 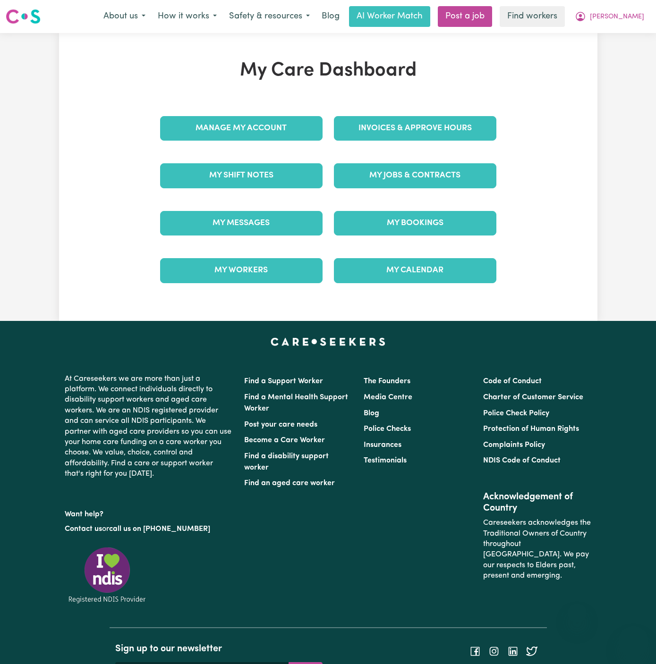 I want to click on a: My Calendar, so click(x=415, y=271).